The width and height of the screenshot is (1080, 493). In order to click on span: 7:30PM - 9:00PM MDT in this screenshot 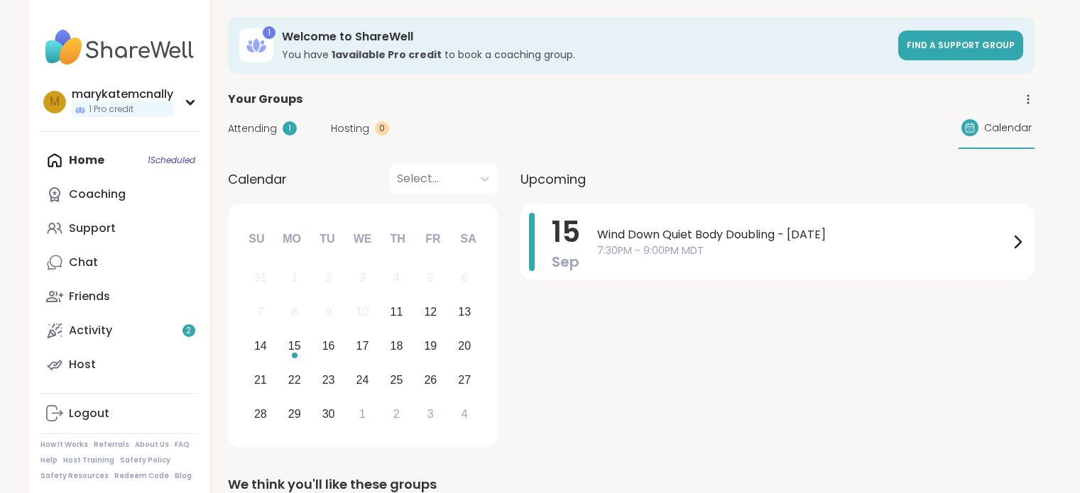, I will do `click(803, 251)`.